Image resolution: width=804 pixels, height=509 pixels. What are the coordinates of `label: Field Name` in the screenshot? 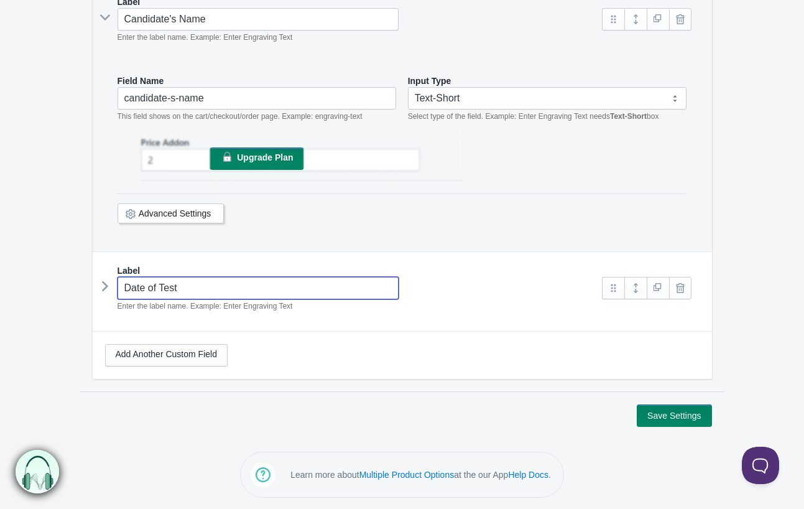 It's located at (141, 81).